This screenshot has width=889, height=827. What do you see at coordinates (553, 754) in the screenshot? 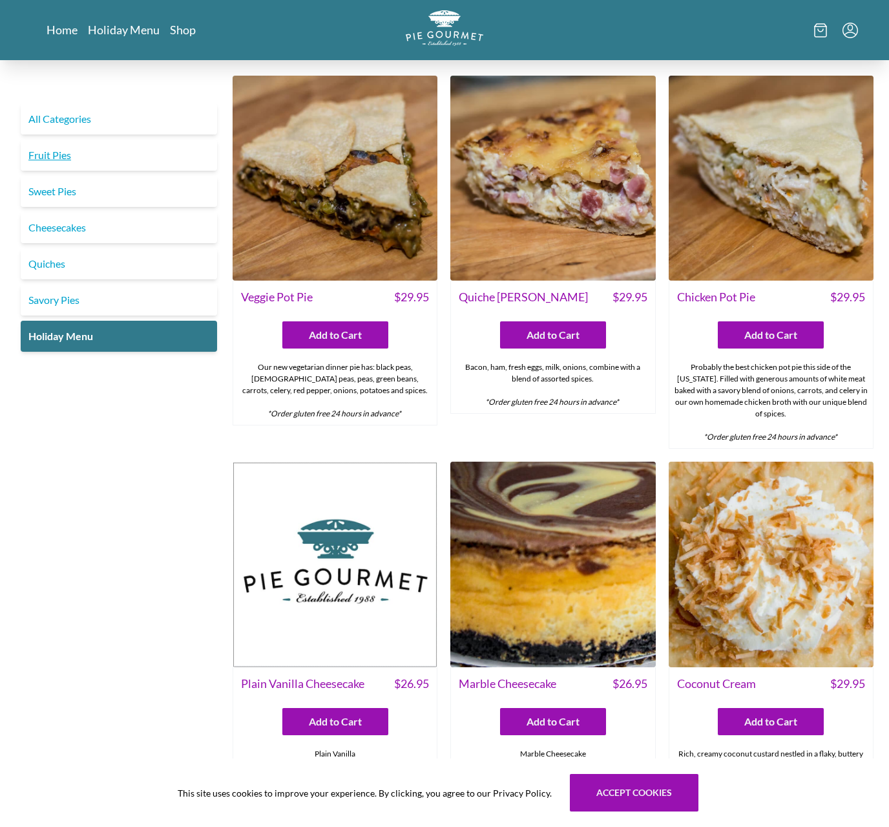
I see `div: Marble Cheesecake` at bounding box center [553, 754].